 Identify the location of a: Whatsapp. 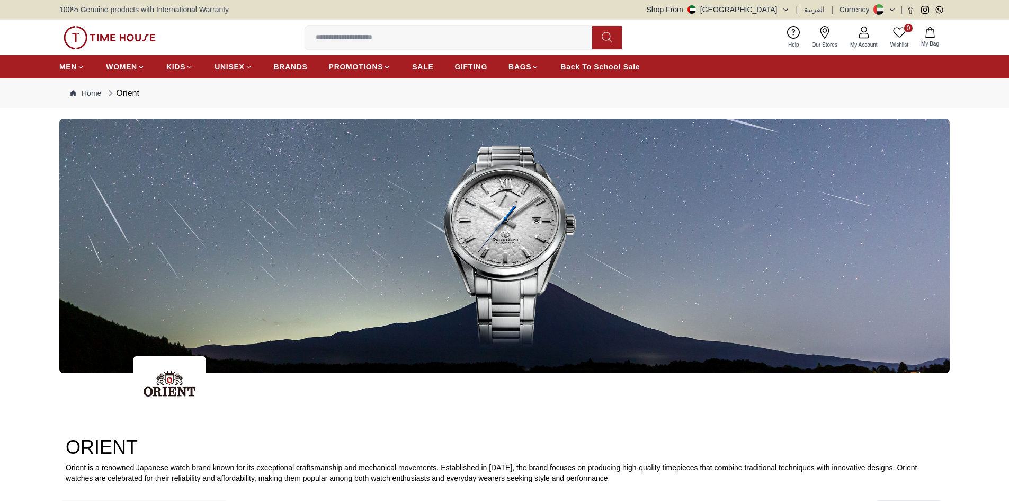
(940, 10).